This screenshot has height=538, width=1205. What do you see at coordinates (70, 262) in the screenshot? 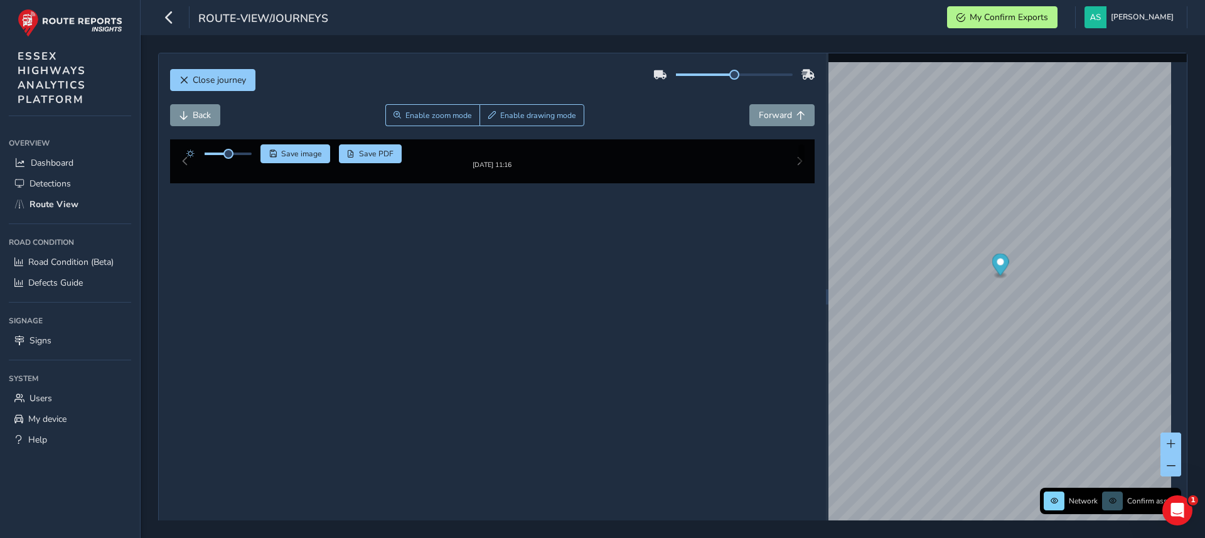
I see `a: Road Condition (Beta)` at bounding box center [70, 262].